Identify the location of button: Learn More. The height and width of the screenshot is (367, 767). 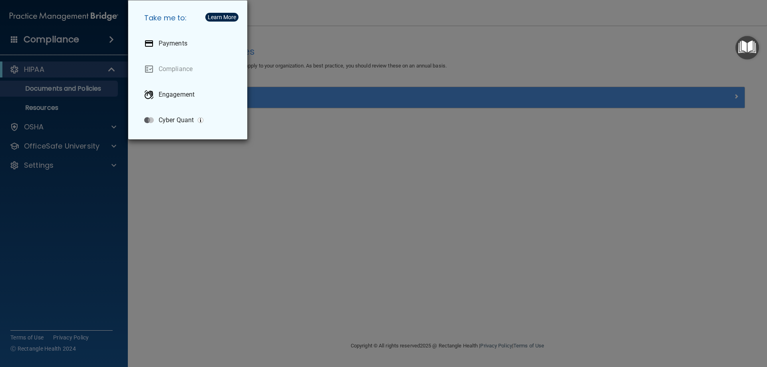
(222, 17).